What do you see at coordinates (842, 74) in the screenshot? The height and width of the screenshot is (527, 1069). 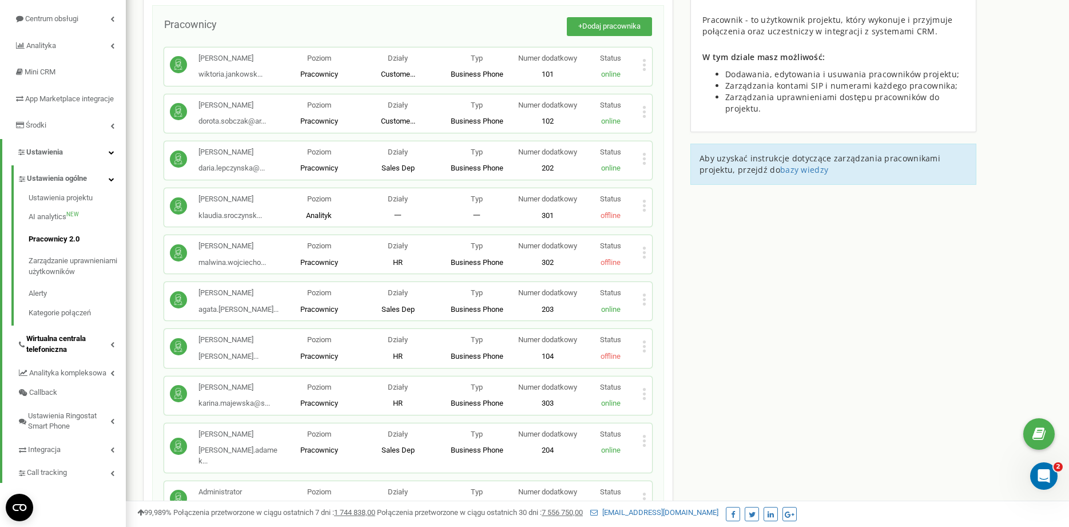 I see `span: Dodawania, edytowania i usuwania pracowników projektu;` at bounding box center [842, 74].